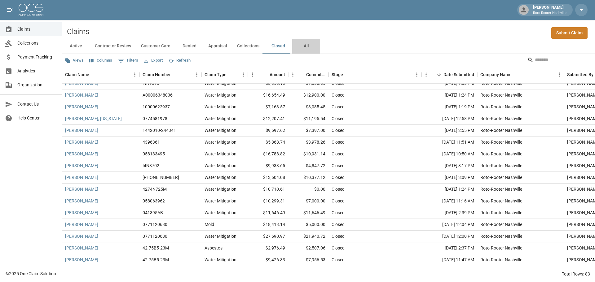  What do you see at coordinates (37, 57) in the screenshot?
I see `span: Payment Tracking` at bounding box center [37, 57].